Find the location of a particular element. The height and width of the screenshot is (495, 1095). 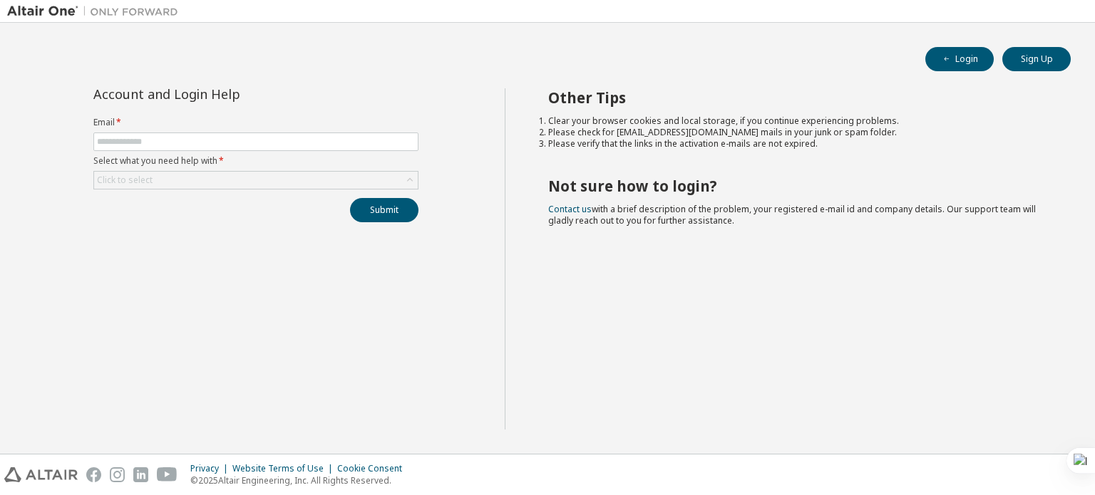

p: © 2025 Altair Engineering, Inc. All Rights Reserved. is located at coordinates (300, 480).